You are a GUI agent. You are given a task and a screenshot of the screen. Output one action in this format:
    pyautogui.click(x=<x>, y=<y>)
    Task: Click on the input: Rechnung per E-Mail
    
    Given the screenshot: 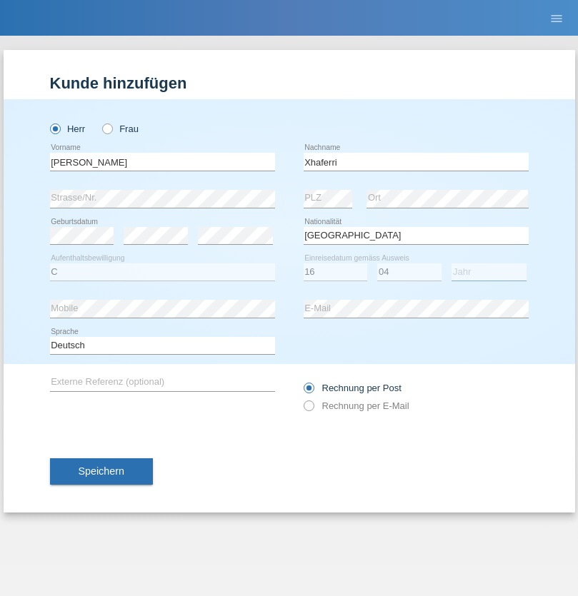 What is the action you would take?
    pyautogui.click(x=308, y=409)
    